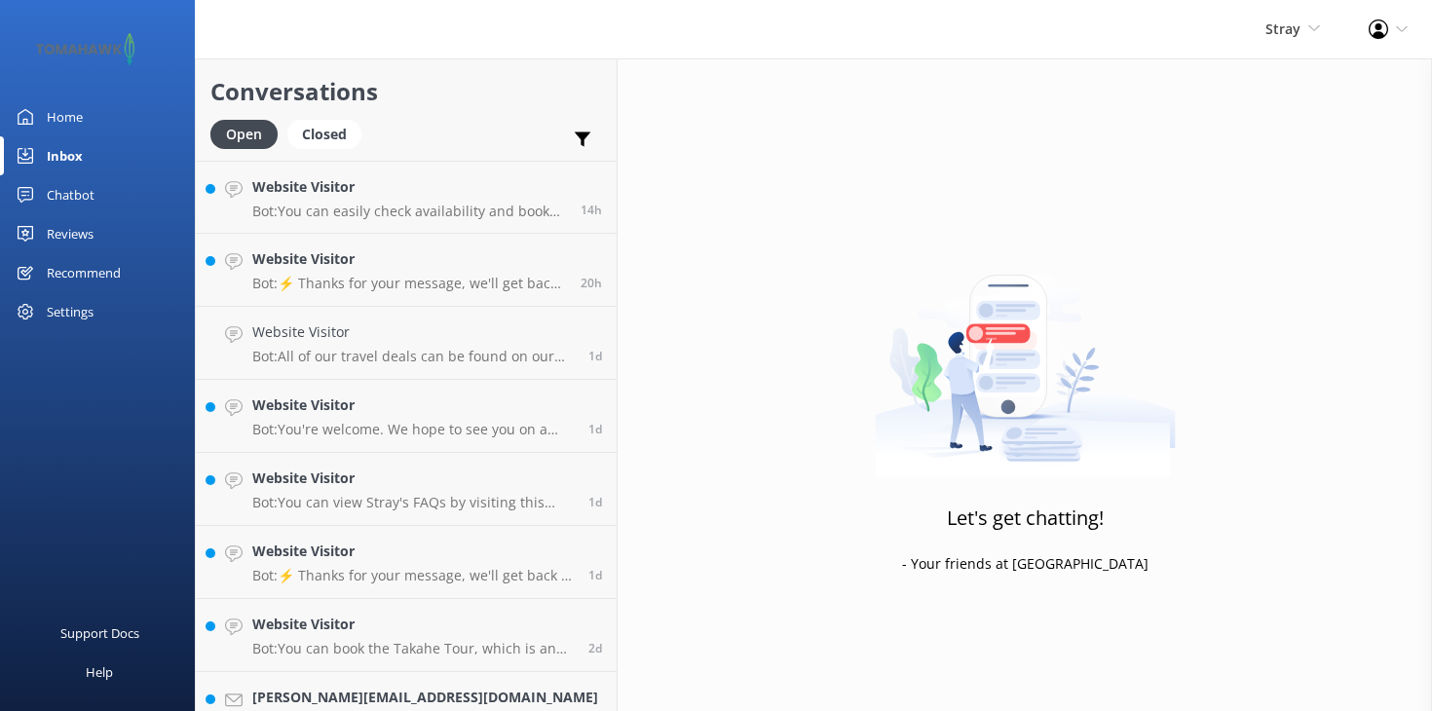 The image size is (1432, 711). Describe the element at coordinates (406, 416) in the screenshot. I see `a: Website VisitorBot:You're welcome. We hope to see you on a Stray tour soon!1d` at that location.